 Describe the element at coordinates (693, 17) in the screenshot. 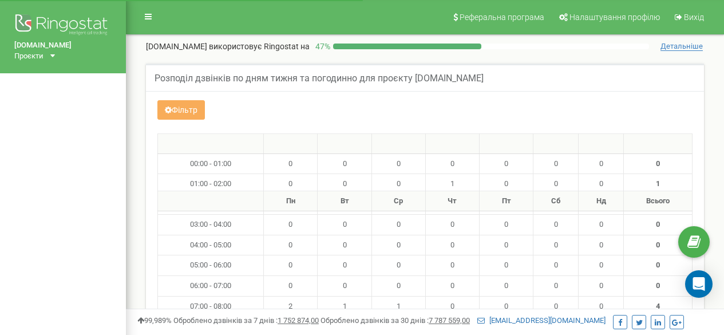

I see `span: Вихід` at that location.